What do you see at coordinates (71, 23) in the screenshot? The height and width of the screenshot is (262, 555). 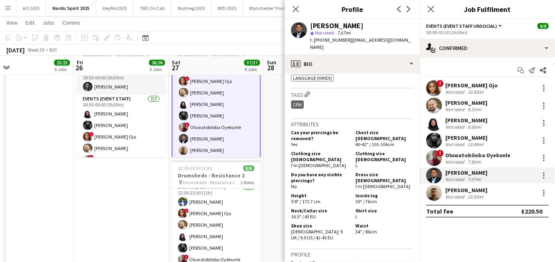 I see `a: Comms` at bounding box center [71, 23].